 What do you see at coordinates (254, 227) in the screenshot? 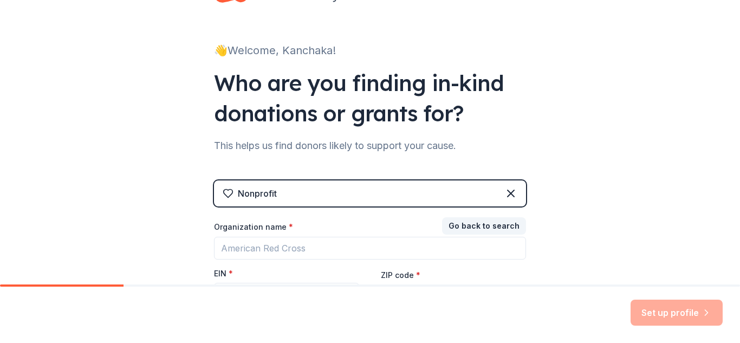
I see `label: Organization name` at bounding box center [254, 227].